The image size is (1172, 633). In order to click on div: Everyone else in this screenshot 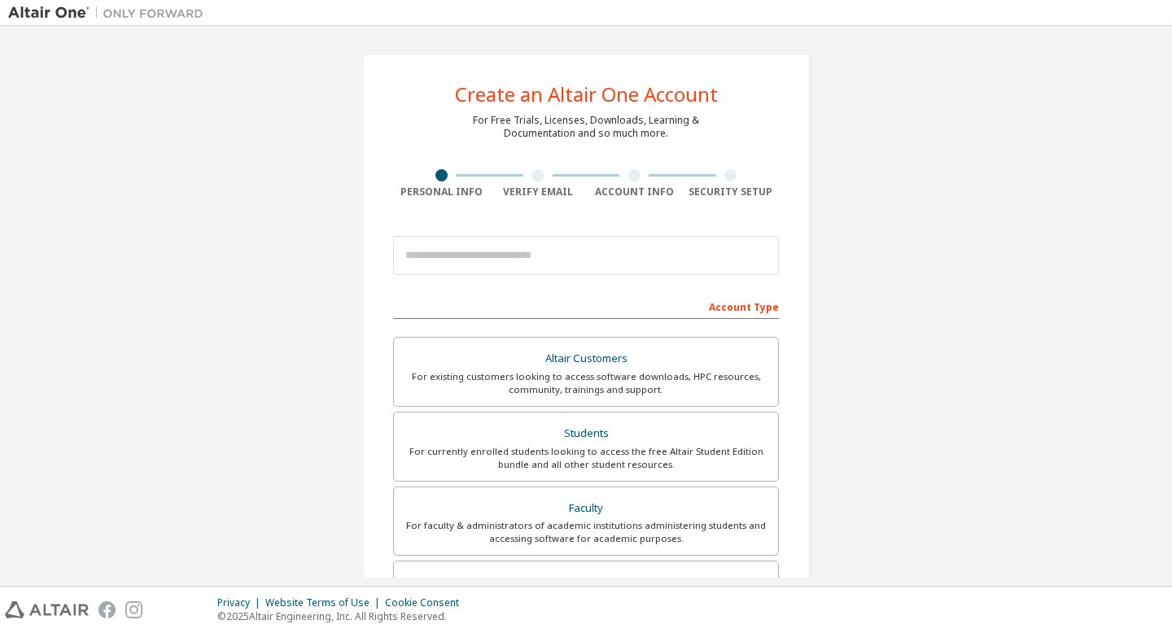, I will do `click(586, 583)`.